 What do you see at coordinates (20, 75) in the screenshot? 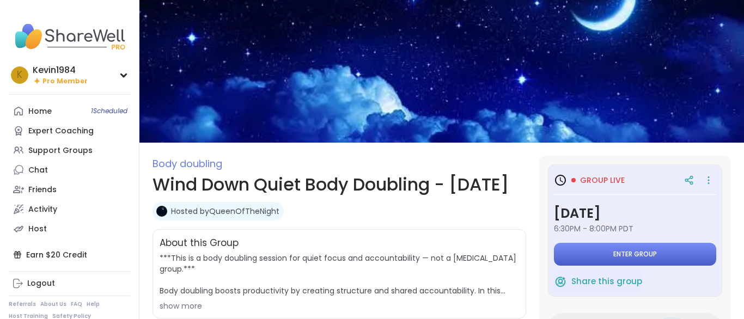
I see `span: K` at bounding box center [20, 75].